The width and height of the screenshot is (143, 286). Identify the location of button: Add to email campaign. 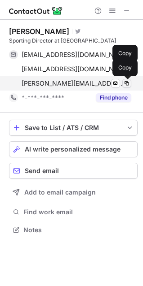
(73, 193).